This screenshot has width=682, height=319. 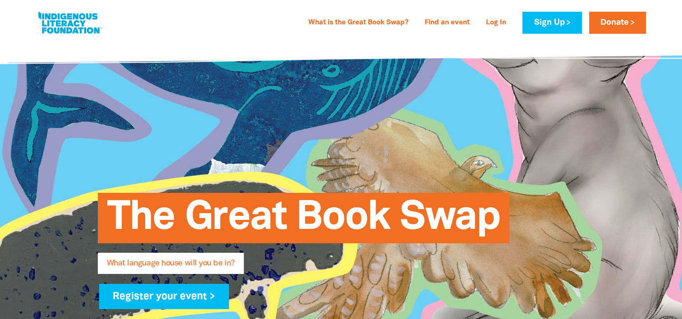 I want to click on span: What language house will you be in?, so click(x=171, y=267).